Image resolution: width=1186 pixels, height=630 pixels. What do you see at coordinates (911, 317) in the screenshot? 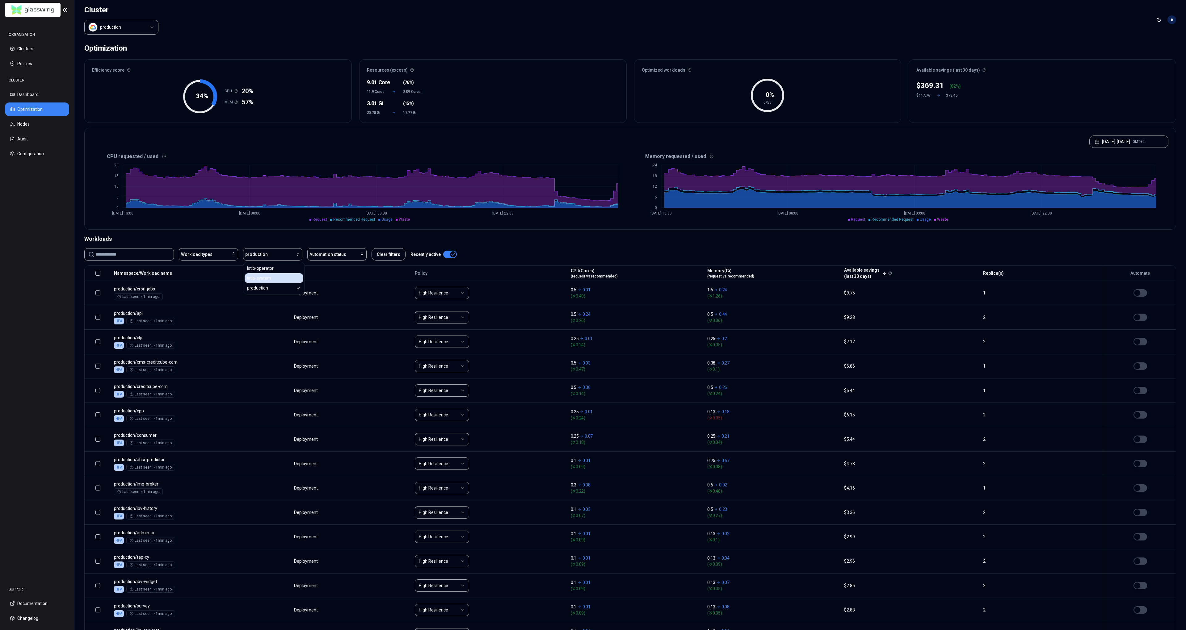
I see `div: $9.28` at bounding box center [911, 317].